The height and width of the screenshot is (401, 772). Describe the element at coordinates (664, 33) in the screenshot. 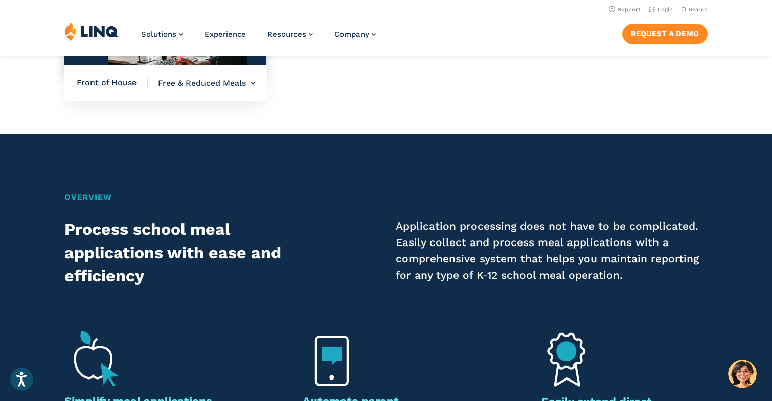

I see `nav: Button Navigation` at that location.